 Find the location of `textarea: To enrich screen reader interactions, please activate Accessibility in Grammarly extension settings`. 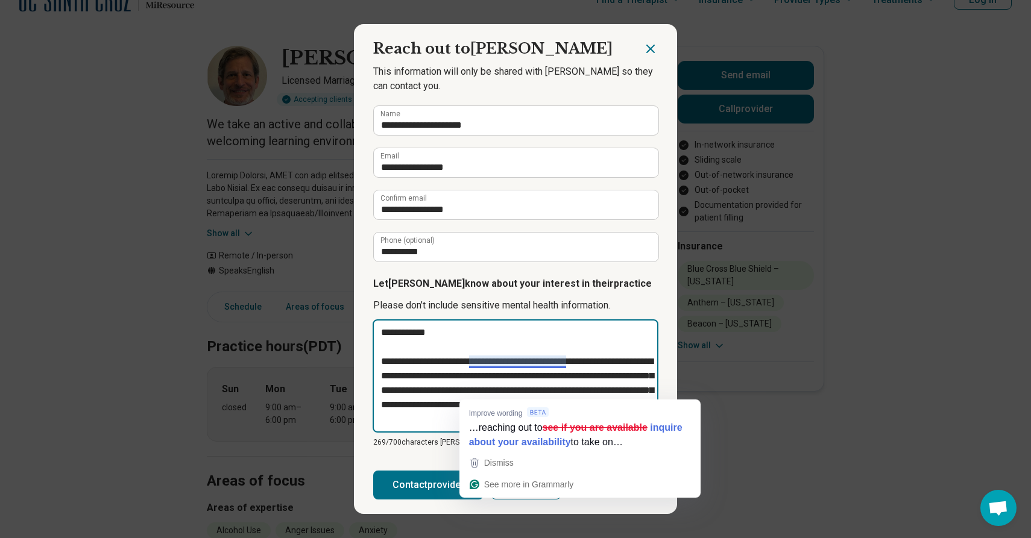

textarea: To enrich screen reader interactions, please activate Accessibility in Grammarly extension settings is located at coordinates (515, 376).